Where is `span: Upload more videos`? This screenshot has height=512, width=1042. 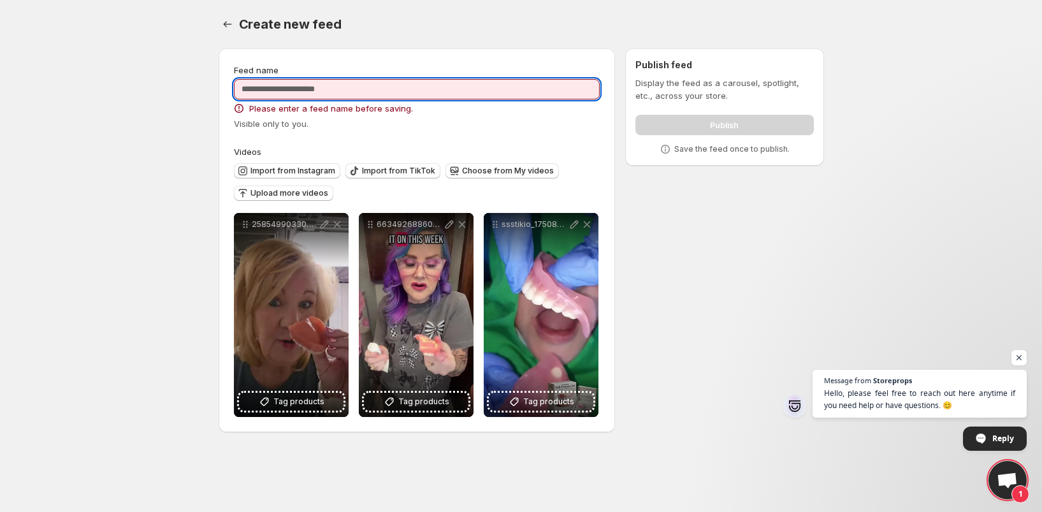
span: Upload more videos is located at coordinates (289, 193).